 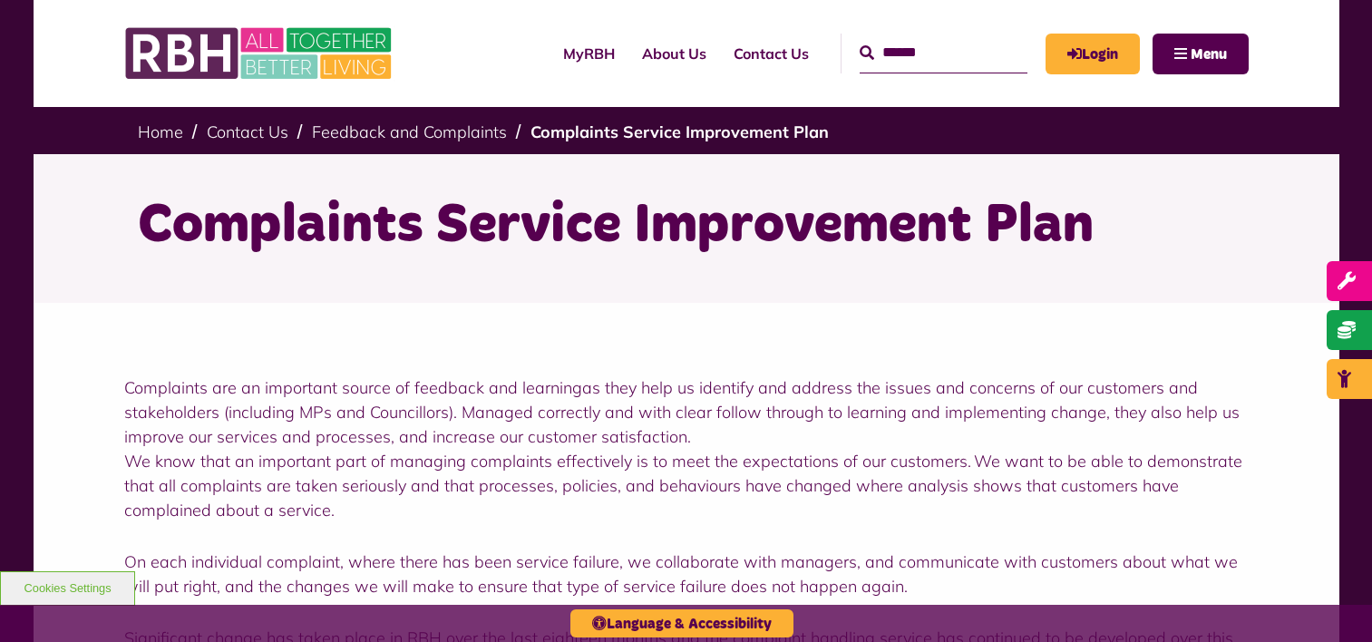 I want to click on img: RBH, so click(x=260, y=53).